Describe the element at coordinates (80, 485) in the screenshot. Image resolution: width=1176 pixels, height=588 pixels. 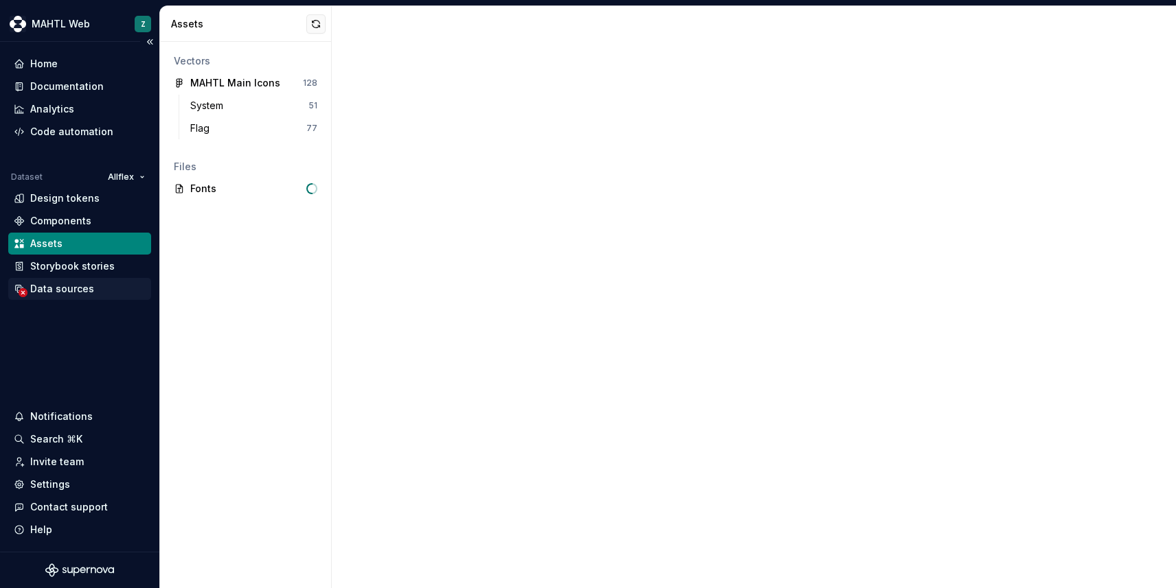
I see `a: Settings` at that location.